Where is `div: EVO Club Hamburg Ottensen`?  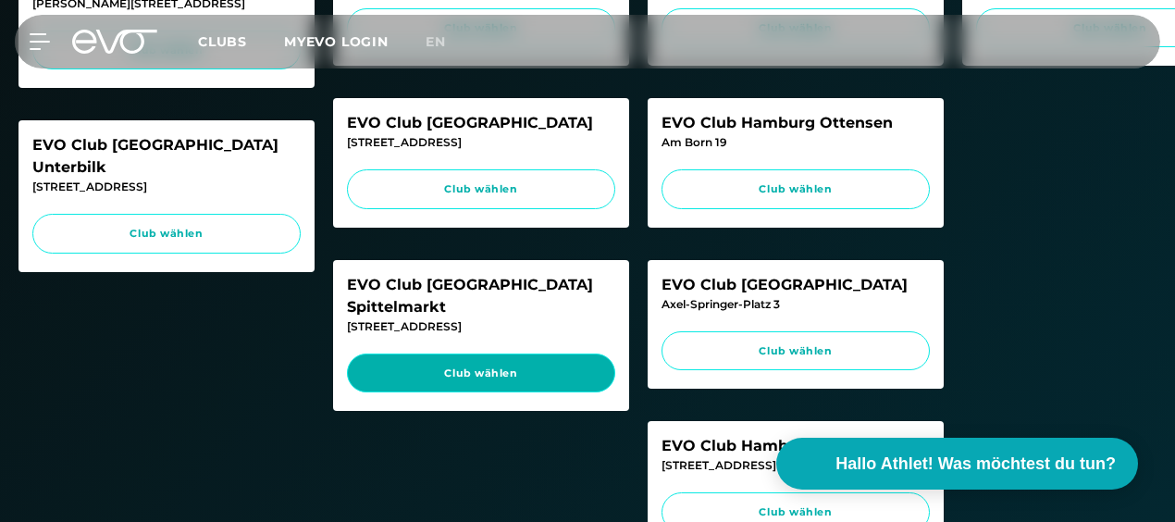
div: EVO Club Hamburg Ottensen is located at coordinates (795, 123).